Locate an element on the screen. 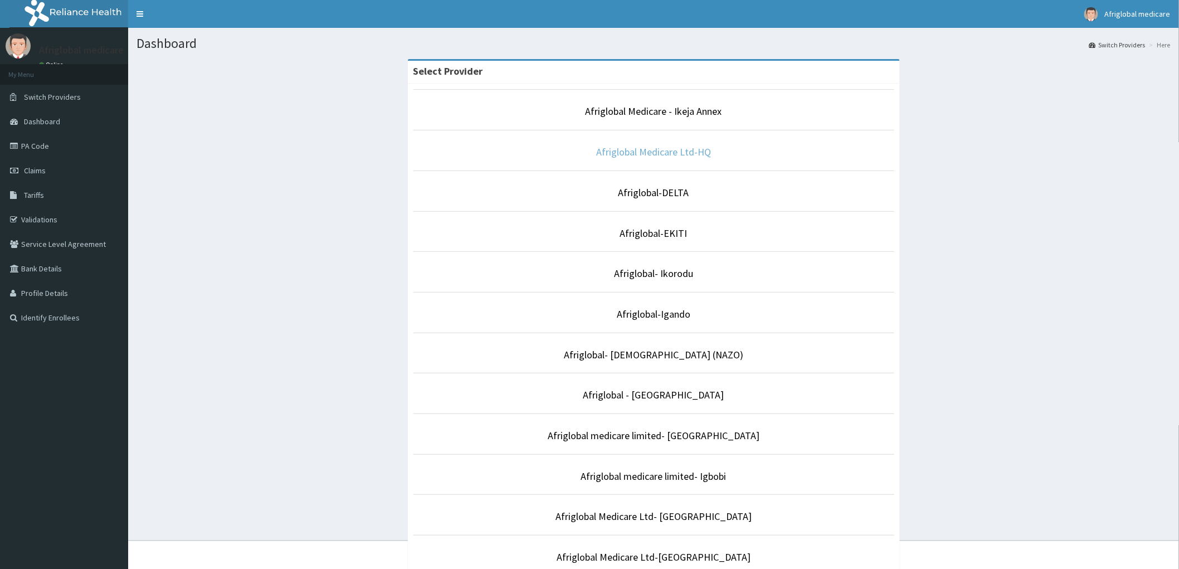  h1: Dashboard is located at coordinates (654, 43).